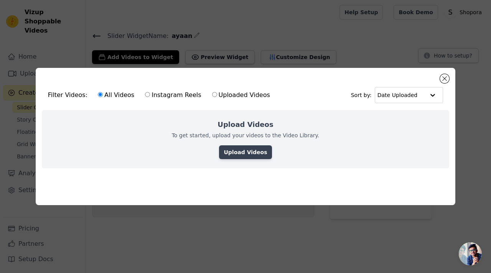 The image size is (491, 273). I want to click on div: Filter Videos:, so click(161, 95).